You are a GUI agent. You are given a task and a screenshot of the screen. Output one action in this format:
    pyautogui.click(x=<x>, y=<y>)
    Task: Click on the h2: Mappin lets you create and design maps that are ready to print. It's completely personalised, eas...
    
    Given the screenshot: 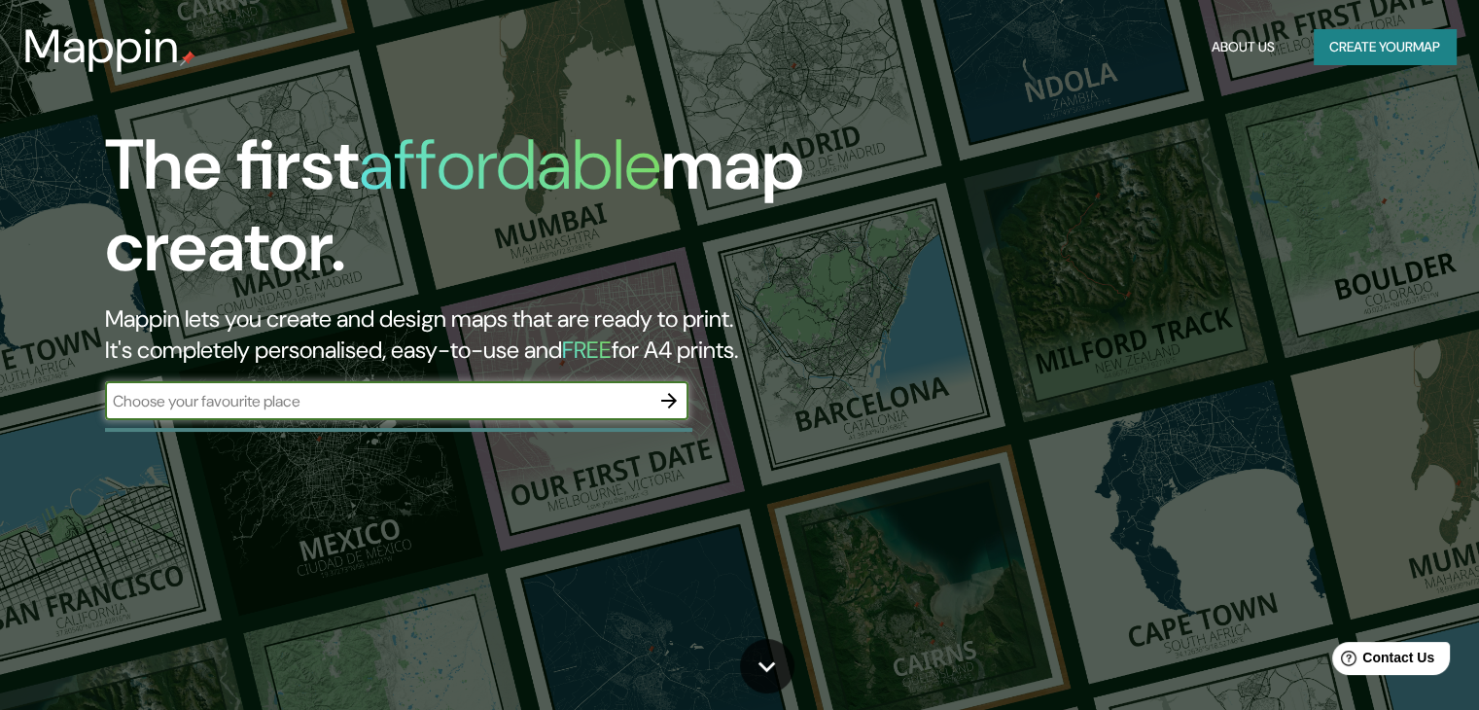 What is the action you would take?
    pyautogui.click(x=474, y=334)
    